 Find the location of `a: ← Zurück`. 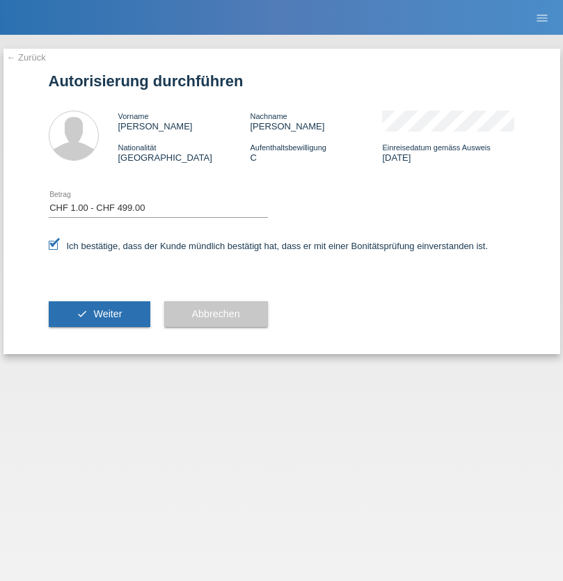

a: ← Zurück is located at coordinates (26, 57).